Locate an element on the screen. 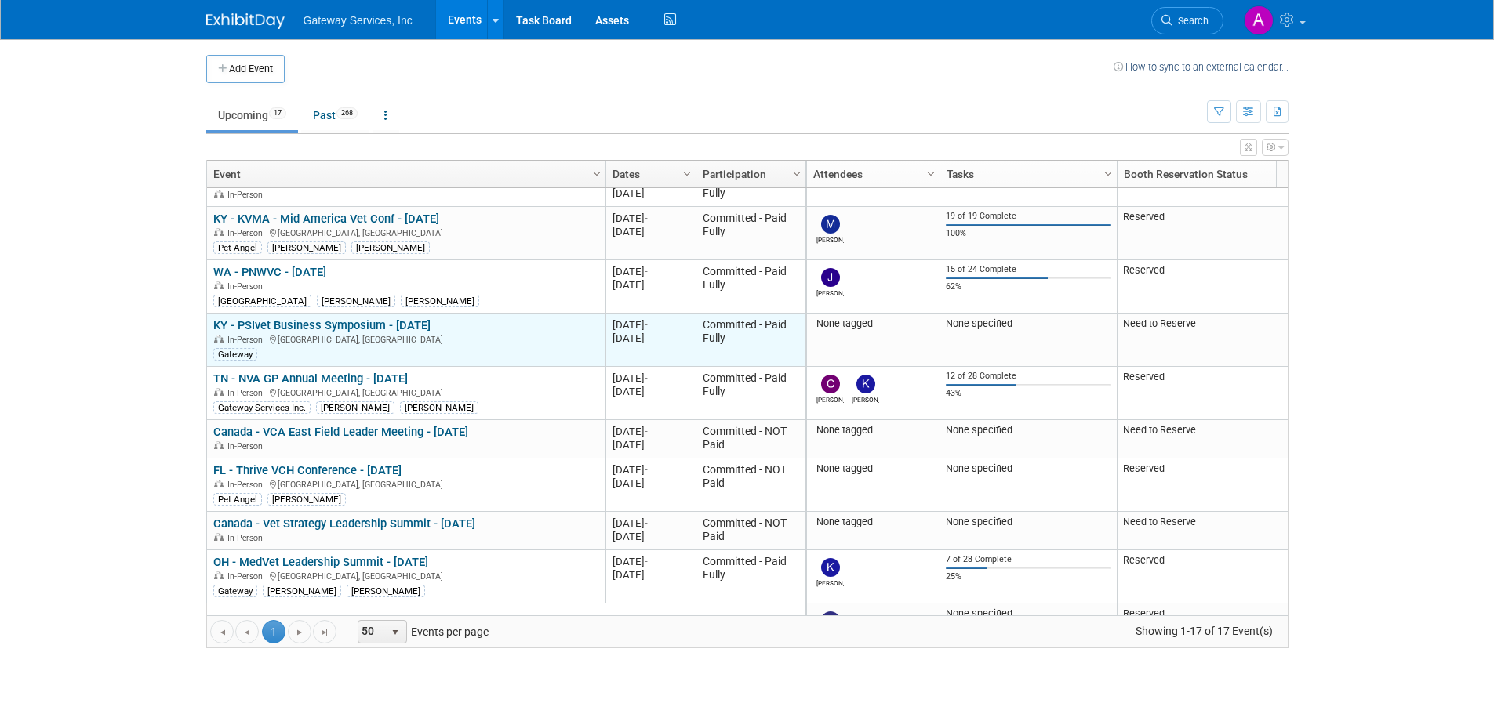 The image size is (1494, 714). span: Search is located at coordinates (1190, 20).